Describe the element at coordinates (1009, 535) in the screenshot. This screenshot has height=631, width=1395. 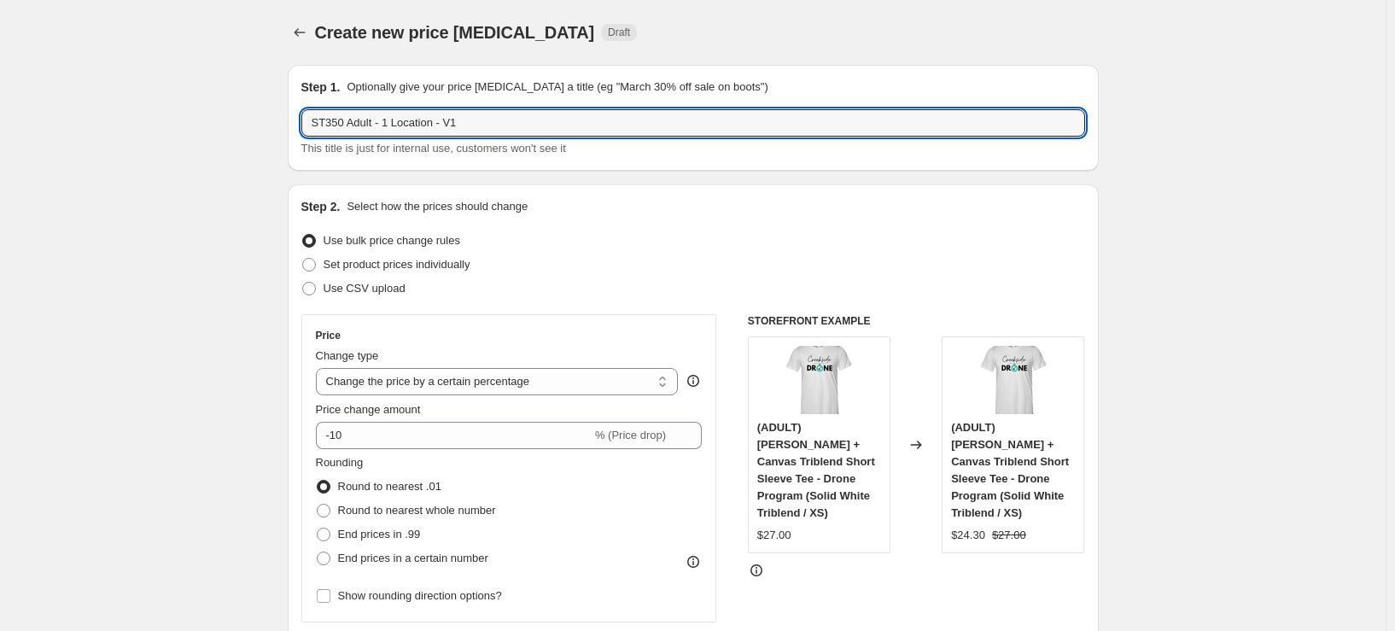
I see `strike: $27.00` at that location.